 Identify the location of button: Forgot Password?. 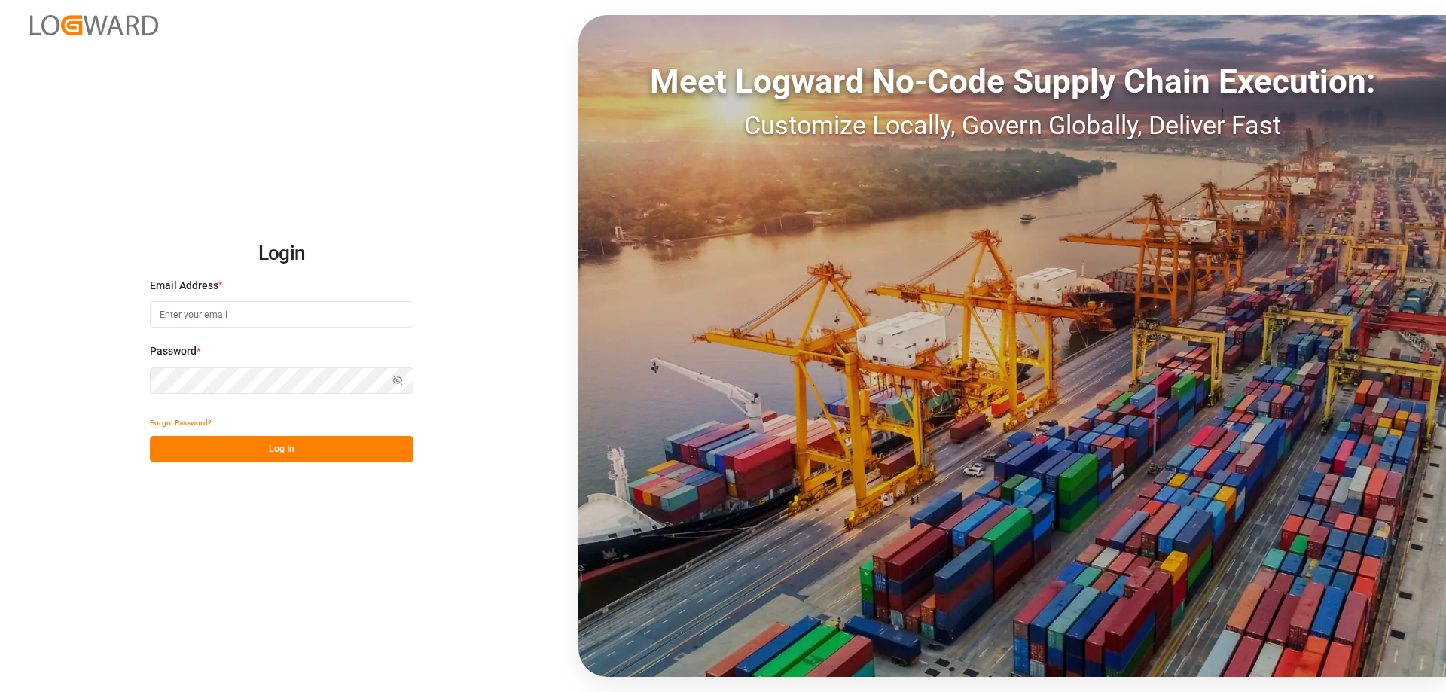
(181, 423).